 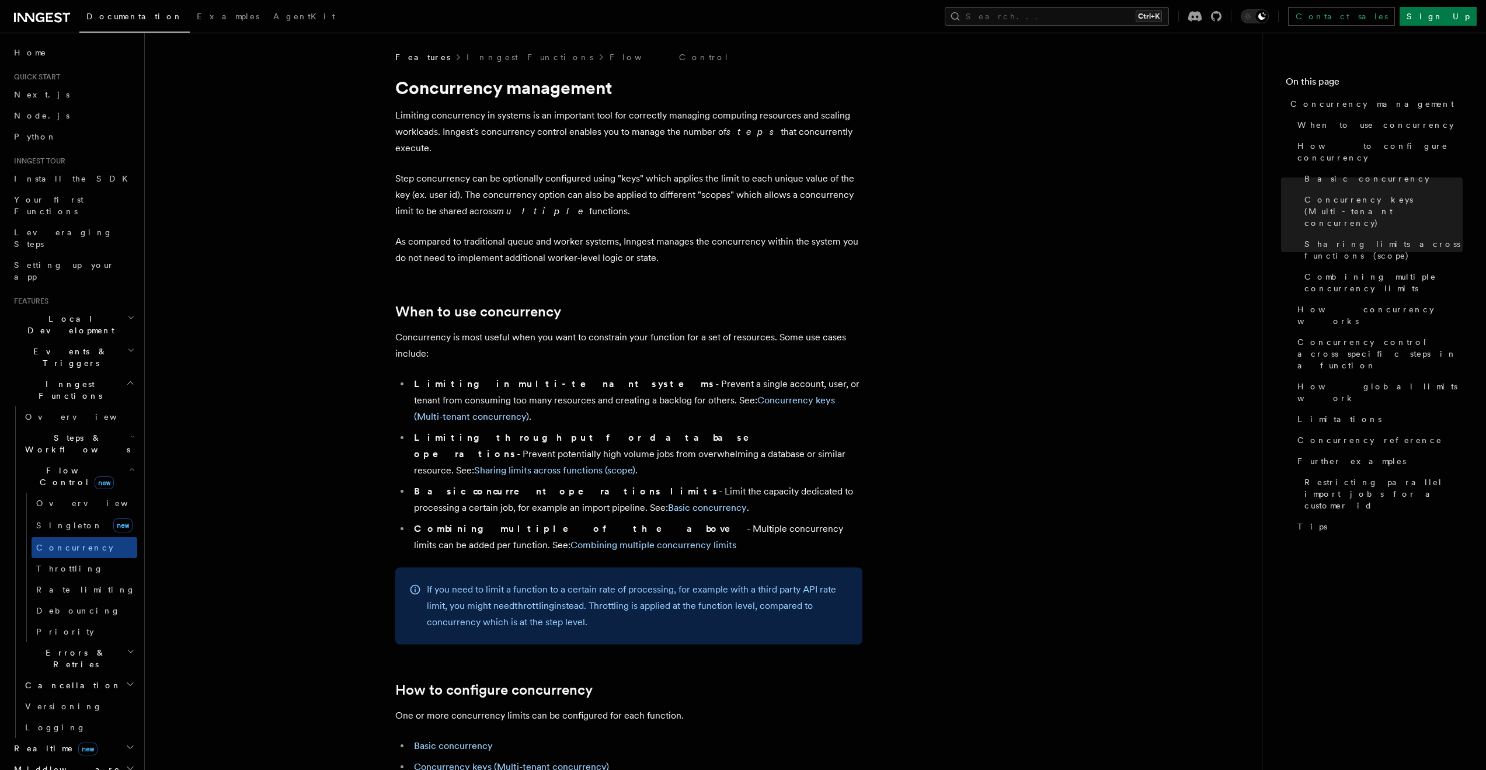 What do you see at coordinates (65, 632) in the screenshot?
I see `span: Priority` at bounding box center [65, 632].